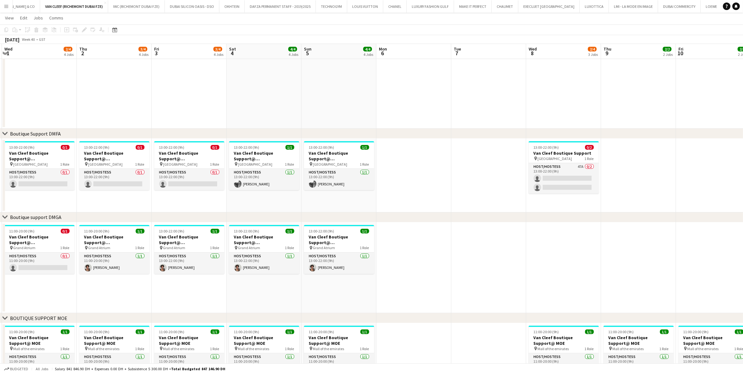 The height and width of the screenshot is (374, 743). Describe the element at coordinates (29, 39) in the screenshot. I see `span: Week 40` at that location.